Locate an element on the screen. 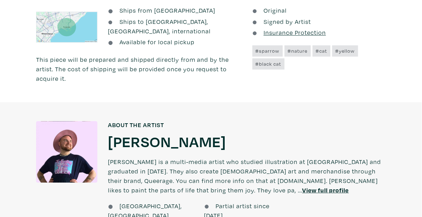 This screenshot has width=422, height=217. h6: About the artist is located at coordinates (247, 125).